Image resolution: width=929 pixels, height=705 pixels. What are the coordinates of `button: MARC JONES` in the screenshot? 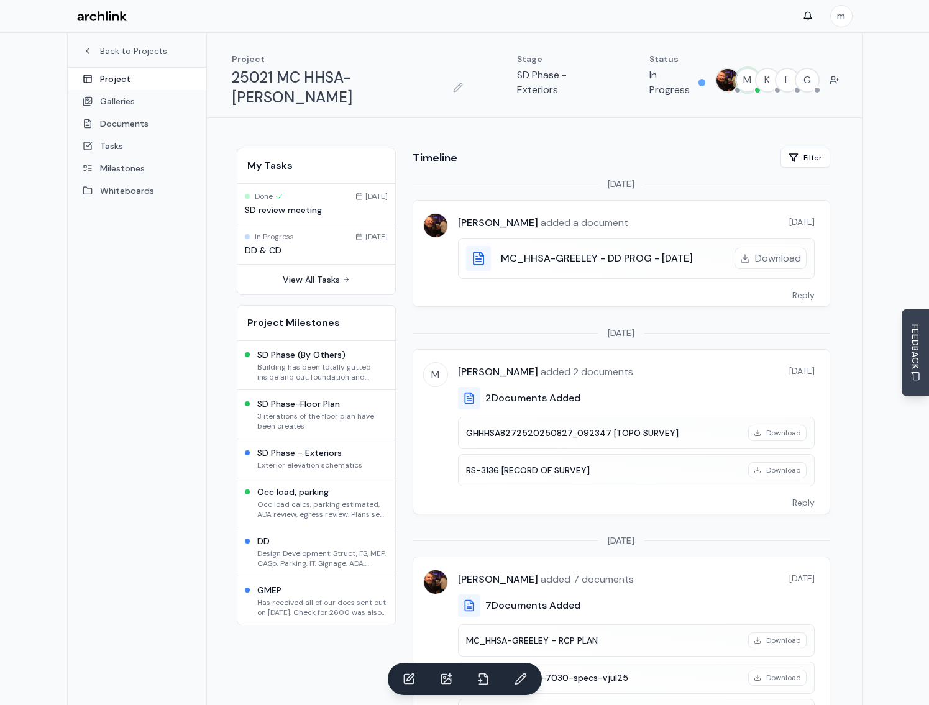 It's located at (728, 80).